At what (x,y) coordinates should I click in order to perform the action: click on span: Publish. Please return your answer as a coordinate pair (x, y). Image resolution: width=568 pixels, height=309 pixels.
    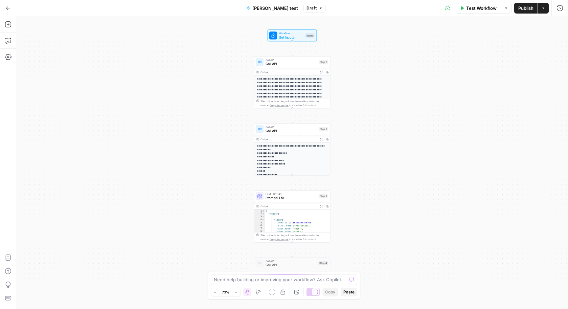
    Looking at the image, I should click on (526, 8).